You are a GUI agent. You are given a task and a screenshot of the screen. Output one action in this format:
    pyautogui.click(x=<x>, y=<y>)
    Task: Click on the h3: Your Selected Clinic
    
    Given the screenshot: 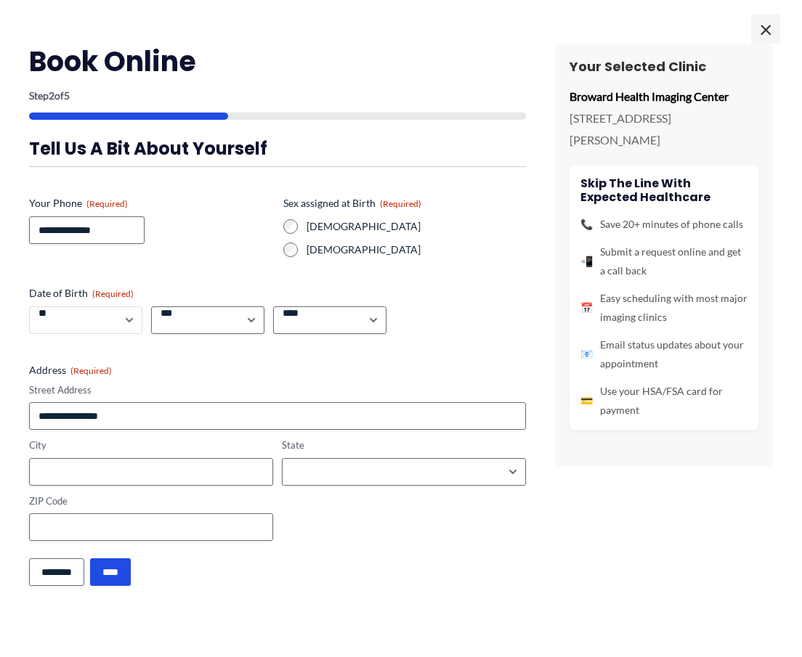 What is the action you would take?
    pyautogui.click(x=664, y=66)
    